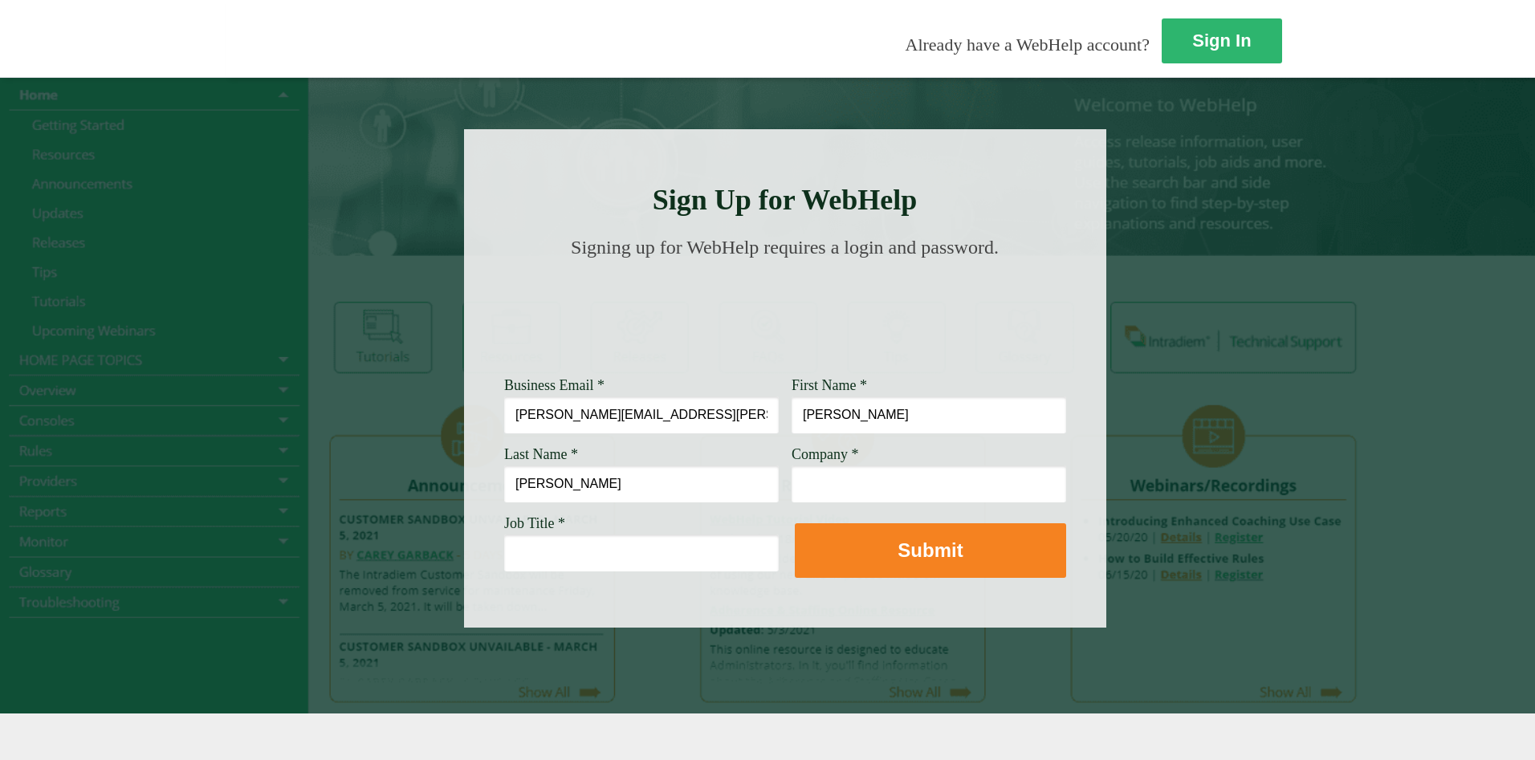 The height and width of the screenshot is (760, 1535). I want to click on strong: Sign Up for WebHelp, so click(785, 200).